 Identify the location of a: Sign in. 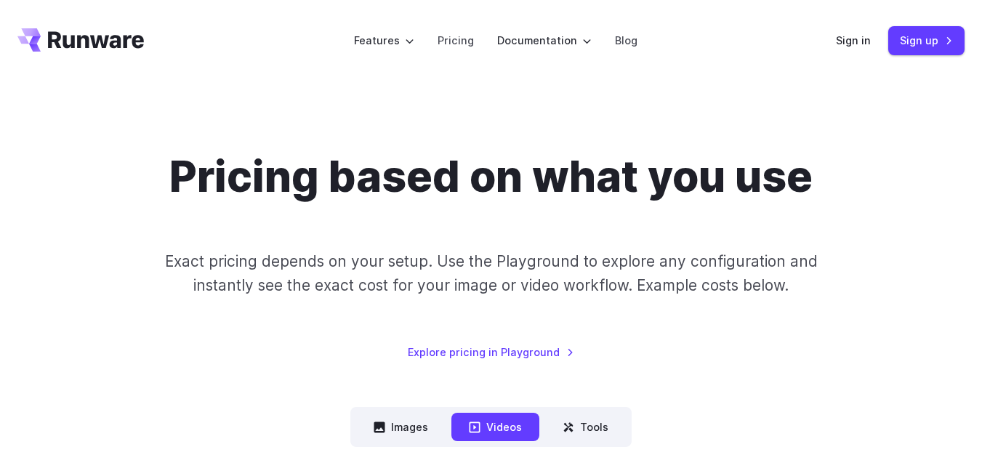
(853, 40).